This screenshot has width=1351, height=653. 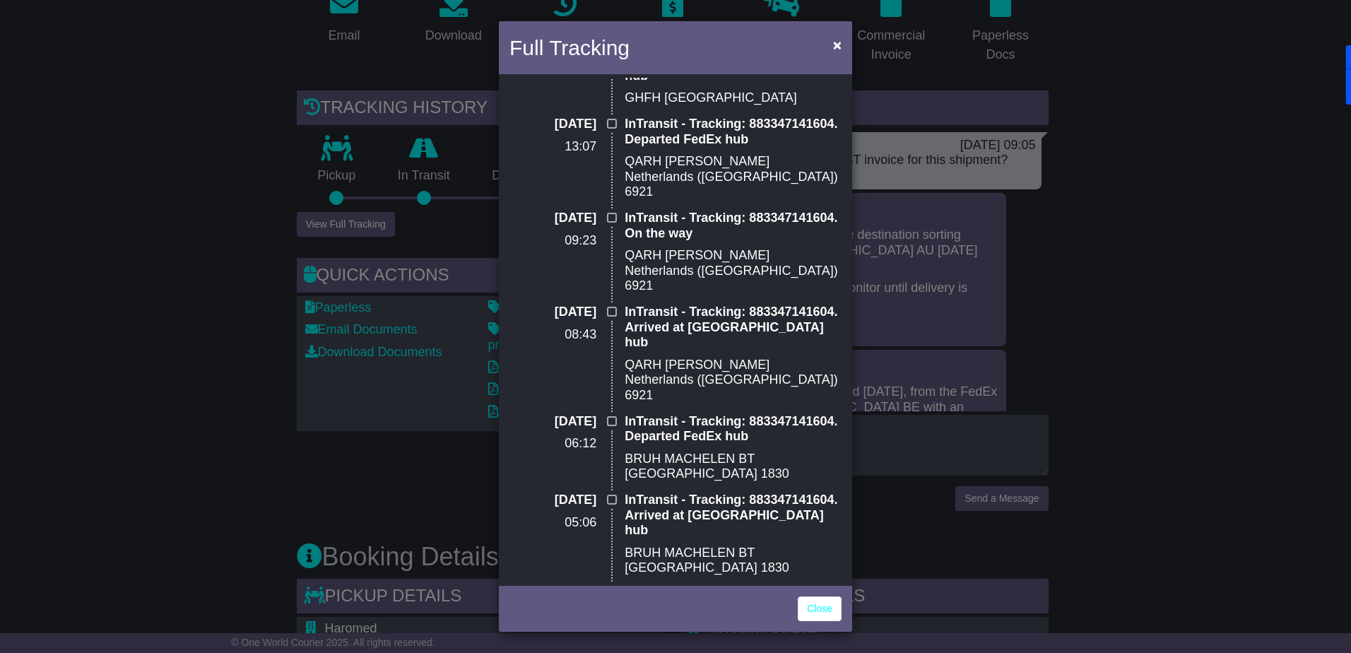 I want to click on button: Close, so click(x=837, y=45).